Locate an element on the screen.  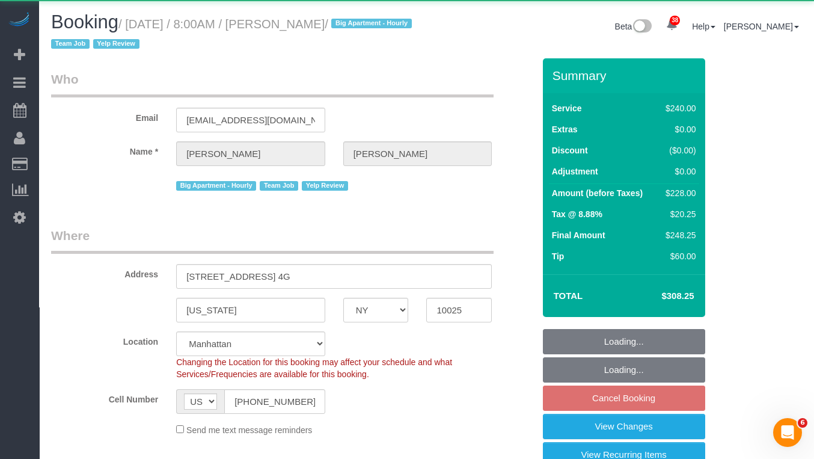
div: $228.00 is located at coordinates (678, 193).